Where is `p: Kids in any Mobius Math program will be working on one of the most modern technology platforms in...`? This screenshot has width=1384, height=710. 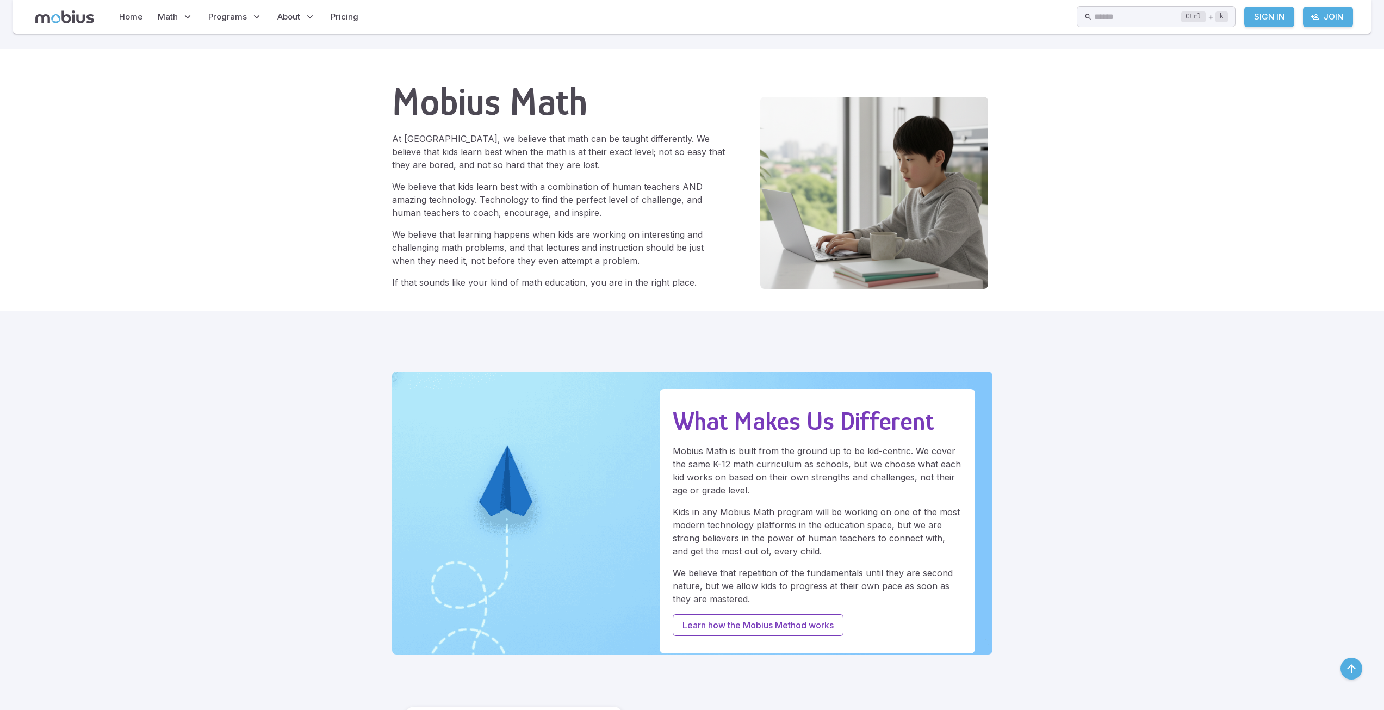
p: Kids in any Mobius Math program will be working on one of the most modern technology platforms in... is located at coordinates (817, 531).